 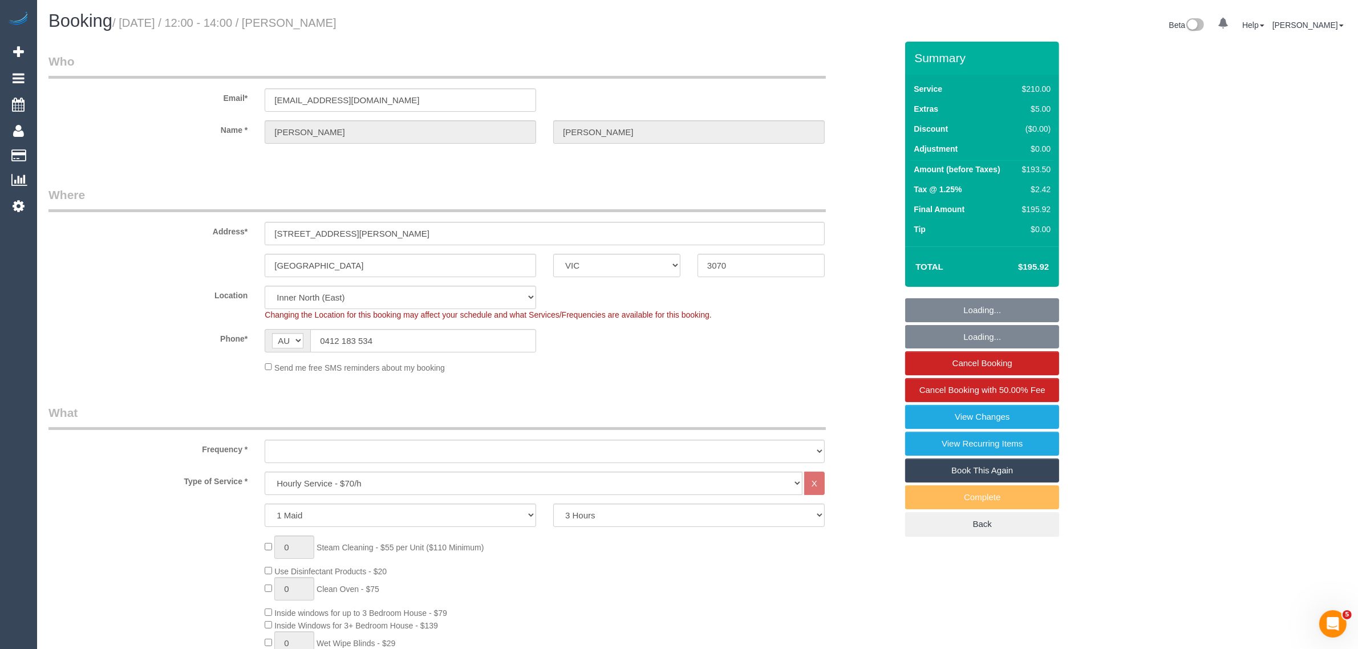 I want to click on h4: $195.92, so click(x=1017, y=267).